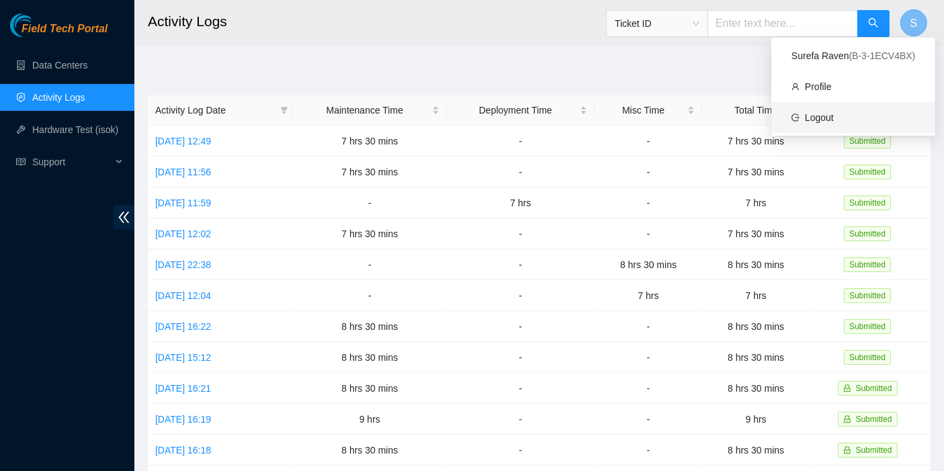 The width and height of the screenshot is (944, 471). What do you see at coordinates (215, 110) in the screenshot?
I see `span: Activity Log Date` at bounding box center [215, 110].